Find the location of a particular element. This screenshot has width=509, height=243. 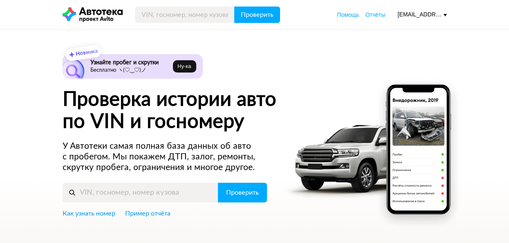

p: Бесплатно ヽ(♡‿♡)ノ is located at coordinates (130, 70).